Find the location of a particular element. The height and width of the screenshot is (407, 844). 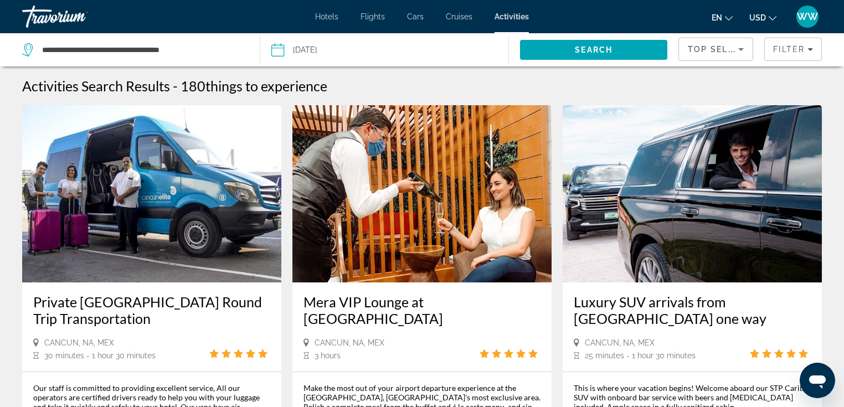

a: Hotels is located at coordinates (327, 17).